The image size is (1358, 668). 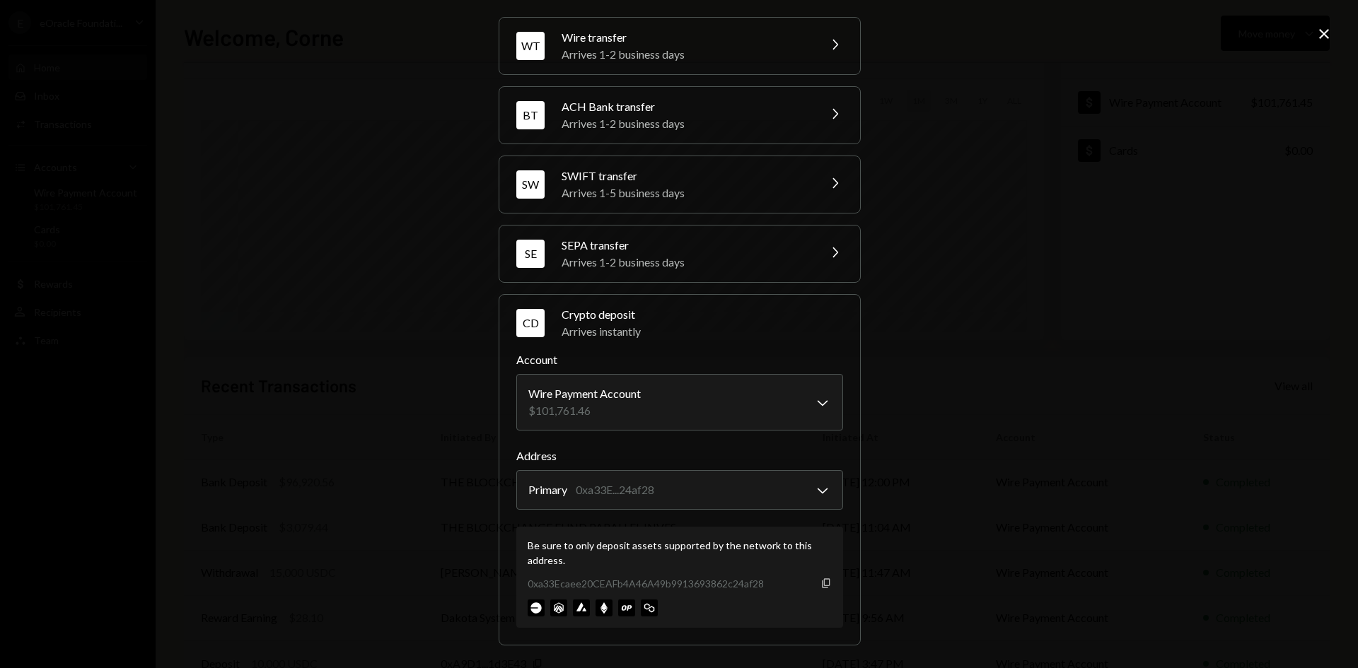 I want to click on div: CDCrypto depositArrives instantly, so click(x=680, y=489).